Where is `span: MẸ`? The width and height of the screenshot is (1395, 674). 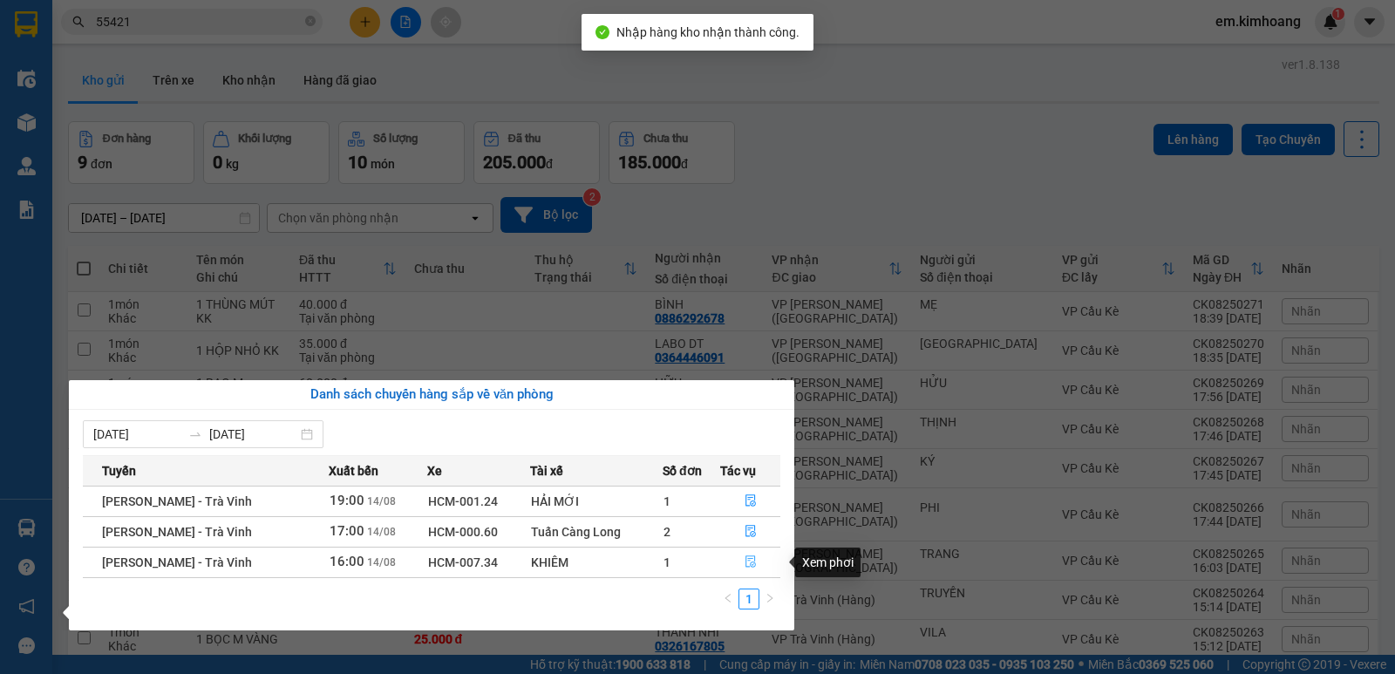 span: MẸ is located at coordinates (119, 42).